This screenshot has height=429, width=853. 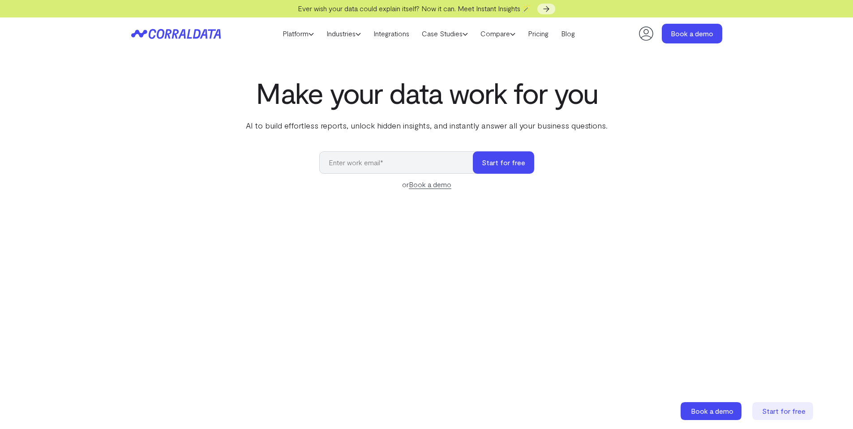 What do you see at coordinates (445, 34) in the screenshot?
I see `a: Case Studies` at bounding box center [445, 34].